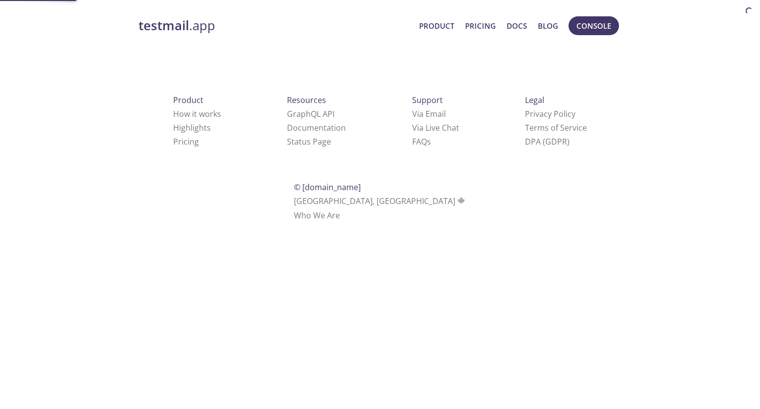 This screenshot has height=409, width=760. What do you see at coordinates (428, 100) in the screenshot?
I see `span: Support` at bounding box center [428, 100].